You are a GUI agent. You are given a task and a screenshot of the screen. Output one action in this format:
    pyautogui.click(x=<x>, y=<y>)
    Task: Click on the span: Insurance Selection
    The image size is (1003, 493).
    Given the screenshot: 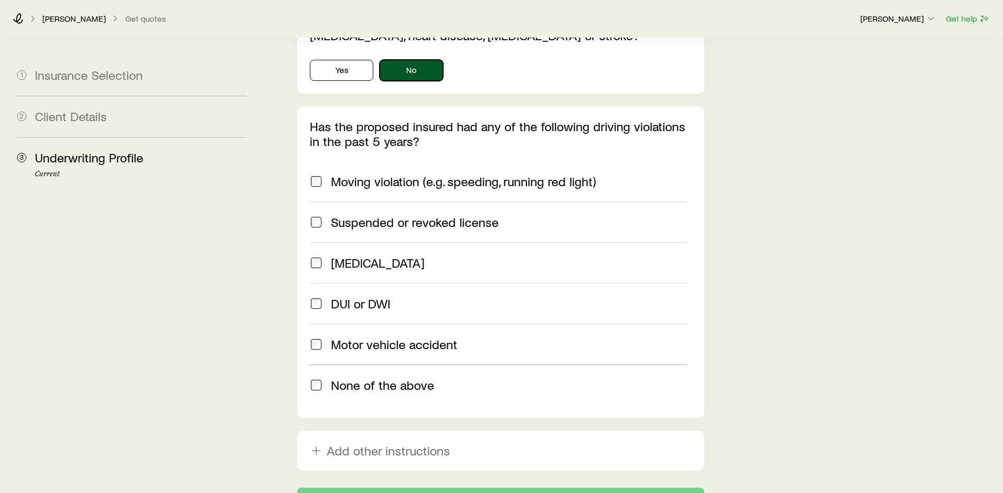 What is the action you would take?
    pyautogui.click(x=89, y=75)
    